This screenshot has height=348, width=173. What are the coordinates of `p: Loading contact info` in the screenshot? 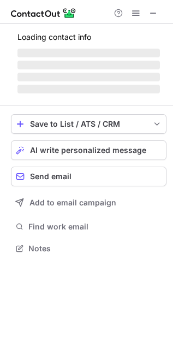 It's located at (89, 37).